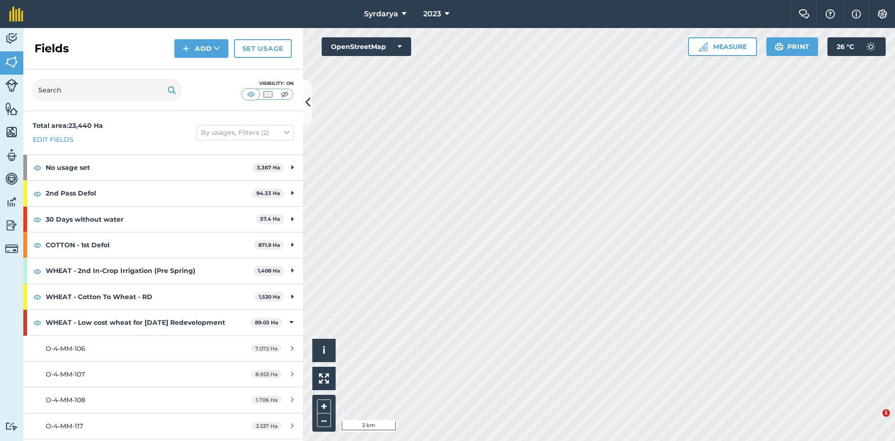 The image size is (895, 441). Describe the element at coordinates (266, 348) in the screenshot. I see `span: 7.072 Ha` at that location.